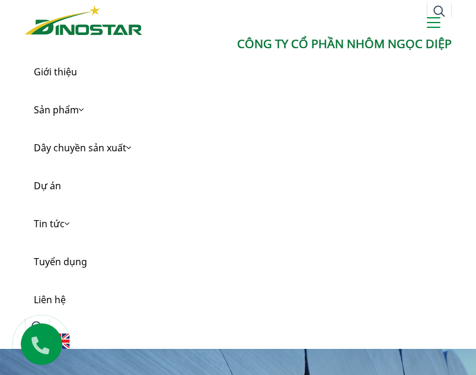  What do you see at coordinates (238, 185) in the screenshot?
I see `a: Dự án` at bounding box center [238, 185].